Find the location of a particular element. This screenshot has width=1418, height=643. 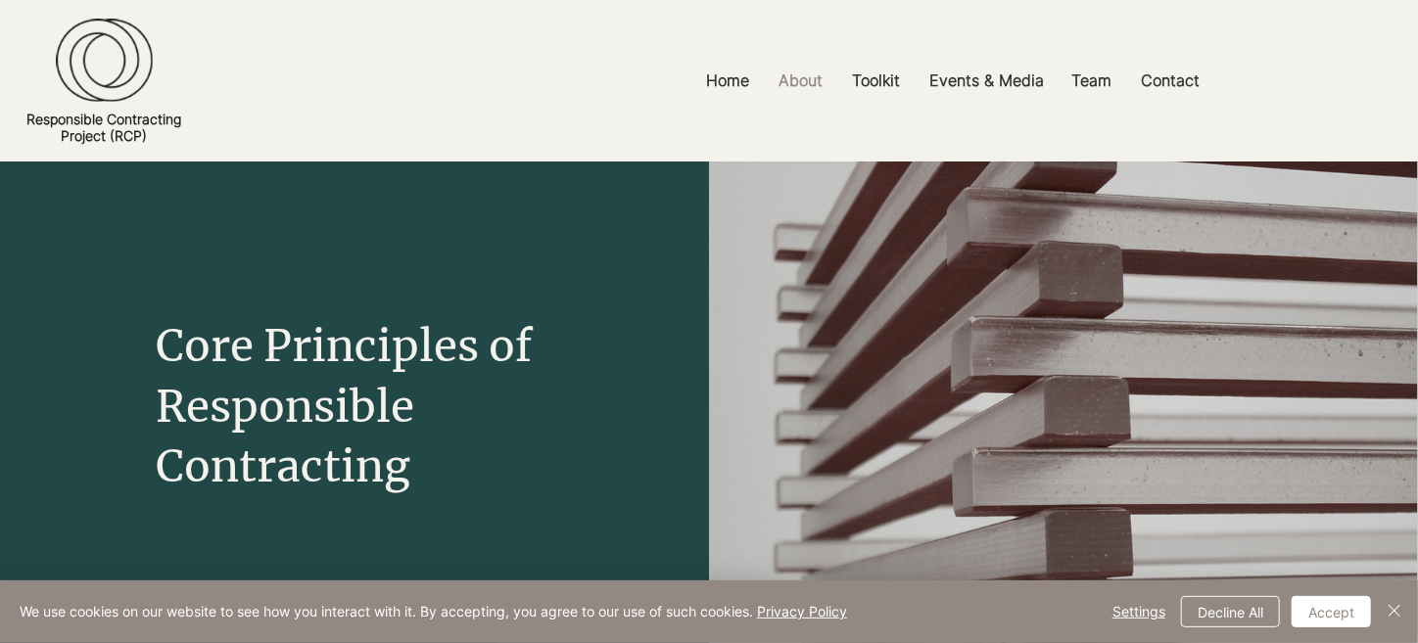

a: Events & Media is located at coordinates (986, 80).